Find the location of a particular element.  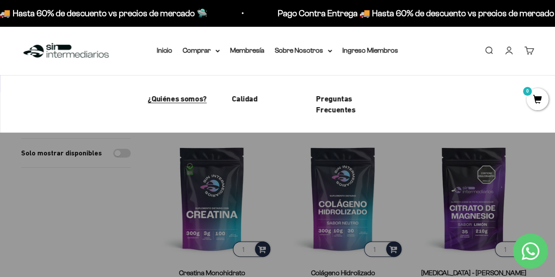

a: ¿Quiénes somos? is located at coordinates (177, 98).